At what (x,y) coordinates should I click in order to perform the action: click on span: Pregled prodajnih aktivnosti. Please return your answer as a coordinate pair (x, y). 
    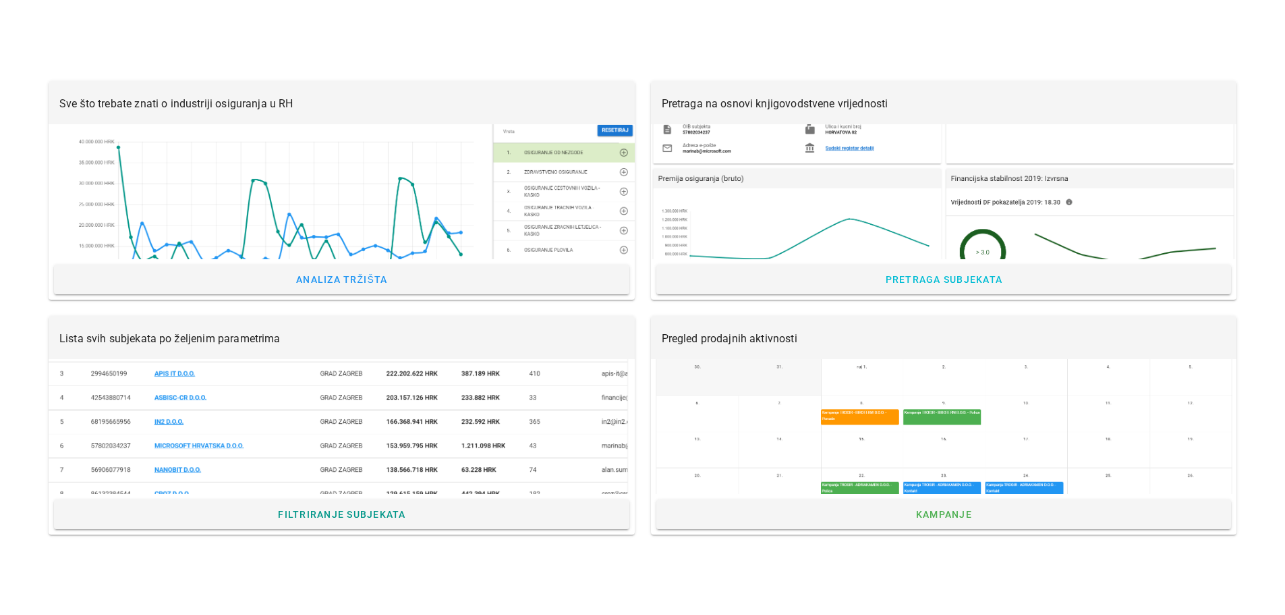
    Looking at the image, I should click on (729, 338).